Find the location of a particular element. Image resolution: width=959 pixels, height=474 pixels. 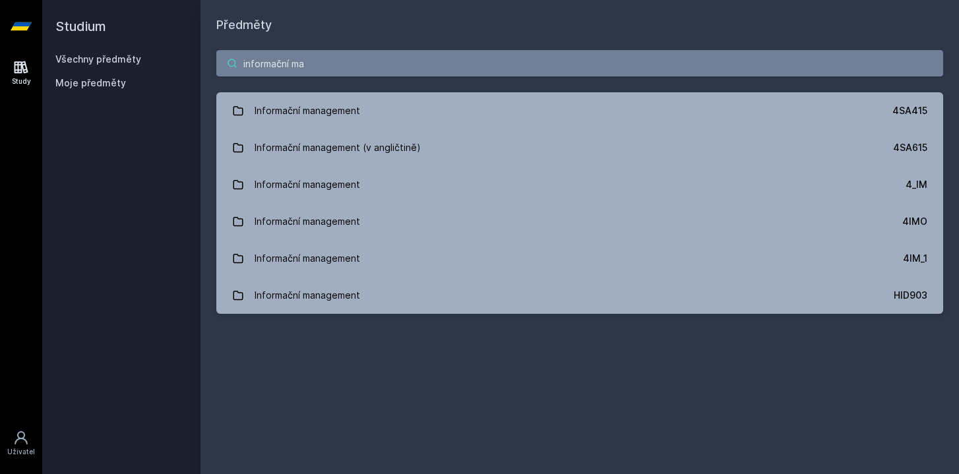

a: Informační management 4IMO is located at coordinates (580, 222).